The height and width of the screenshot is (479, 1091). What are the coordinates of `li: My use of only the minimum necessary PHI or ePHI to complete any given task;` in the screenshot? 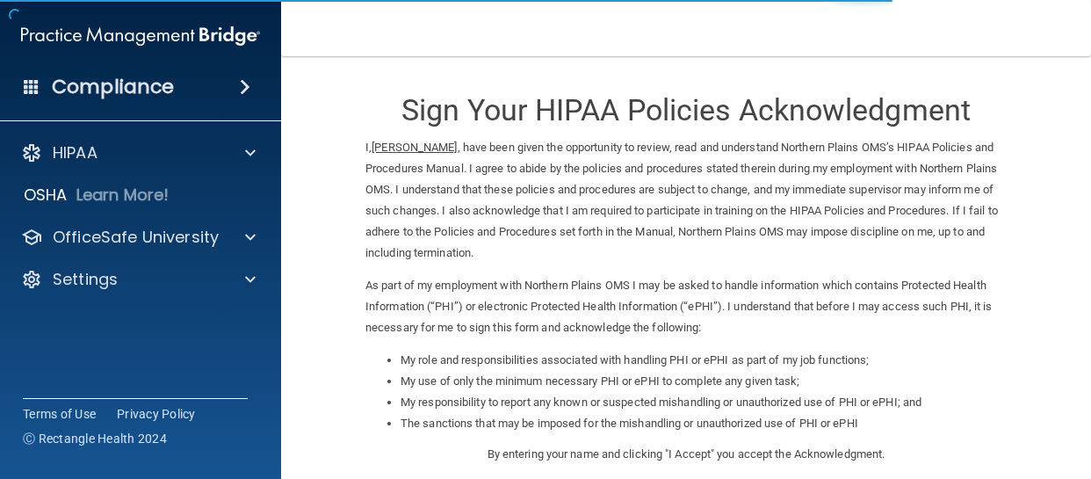 It's located at (704, 381).